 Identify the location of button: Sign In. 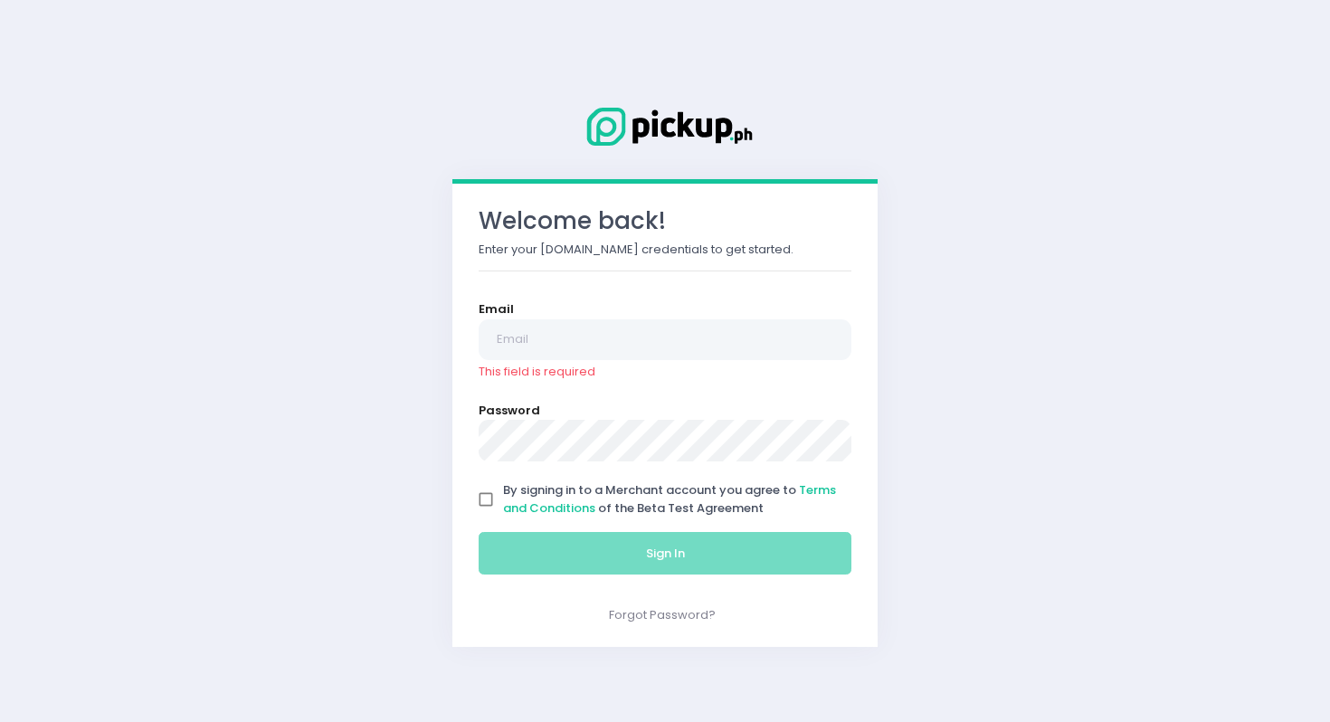
(665, 554).